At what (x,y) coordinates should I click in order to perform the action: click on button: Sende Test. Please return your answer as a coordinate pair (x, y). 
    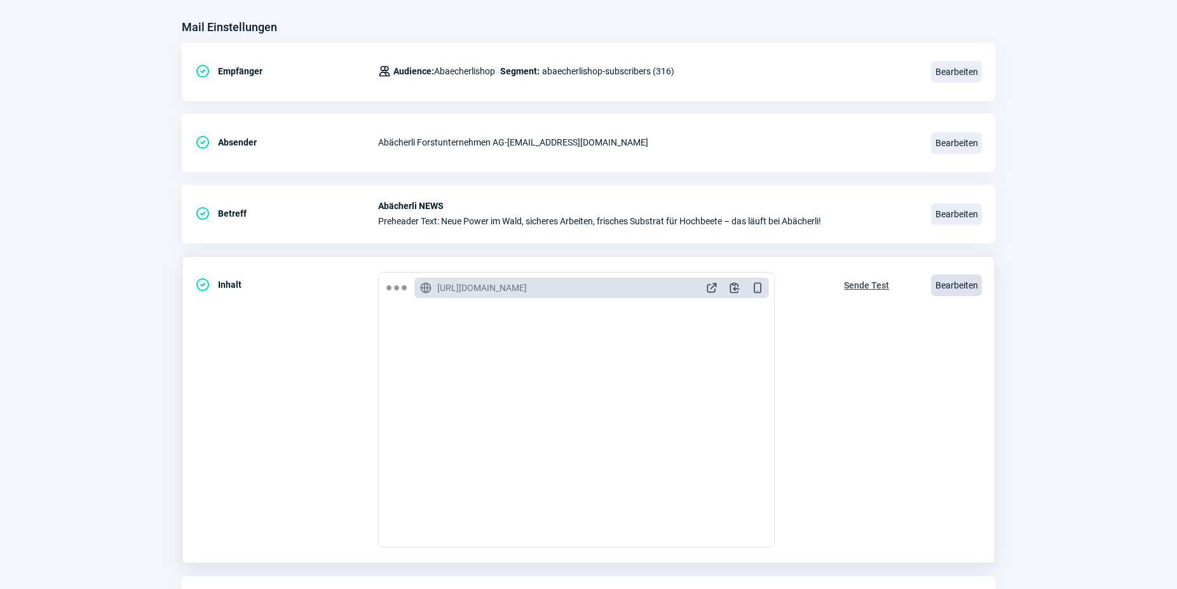
    Looking at the image, I should click on (866, 284).